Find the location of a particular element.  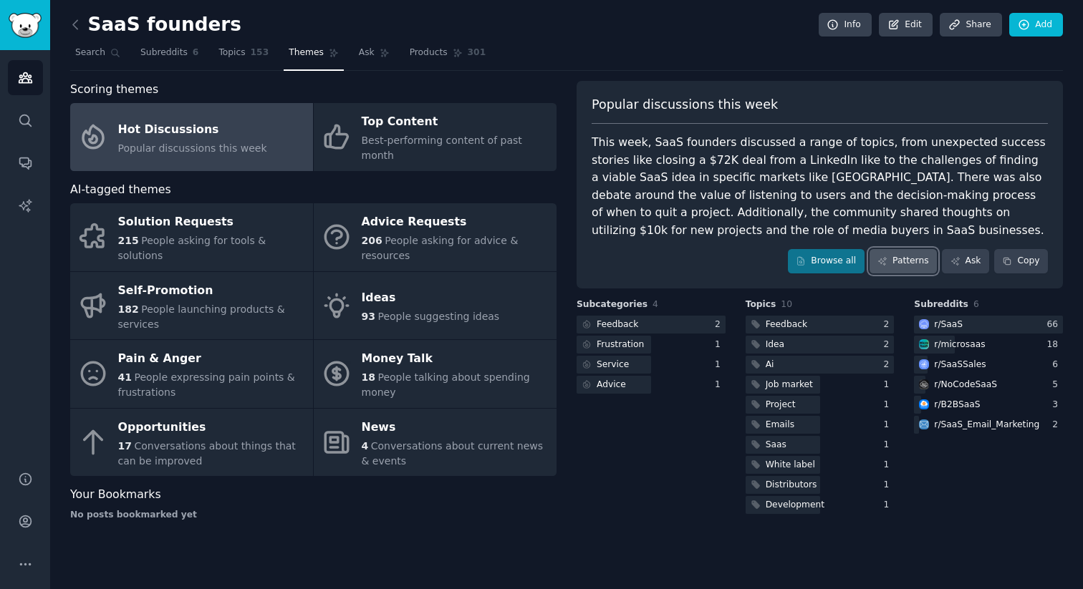

a: microsaasr/microsaas18 is located at coordinates (988, 344).